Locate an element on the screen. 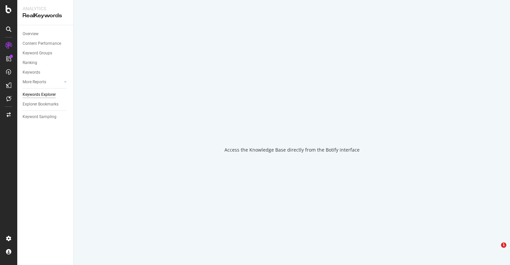 The image size is (510, 265). div: Explorer Bookmarks is located at coordinates (41, 104).